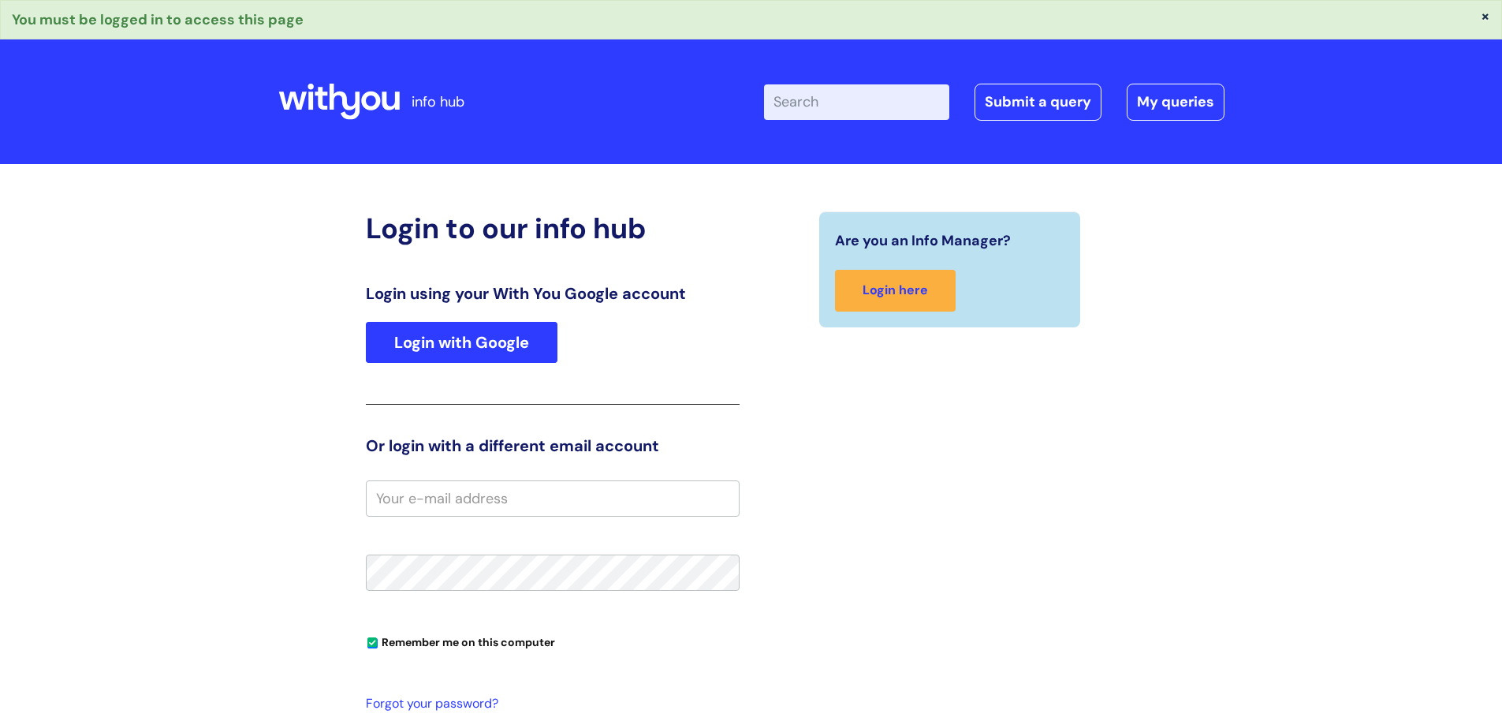 Image resolution: width=1502 pixels, height=725 pixels. I want to click on a: Forgot your password?, so click(549, 703).